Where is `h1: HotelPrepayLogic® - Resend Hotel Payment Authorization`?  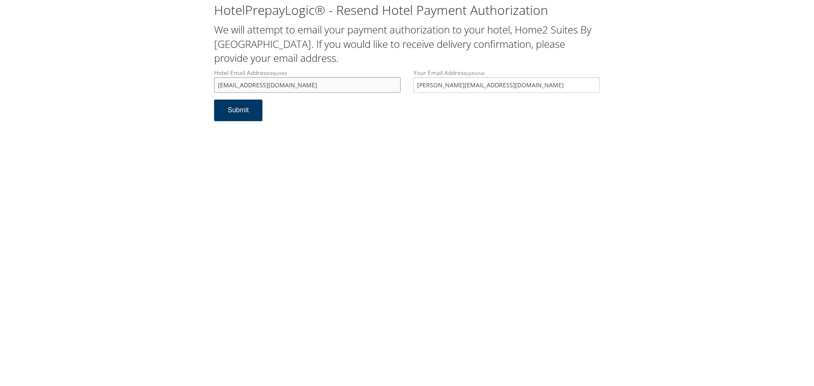 h1: HotelPrepayLogic® - Resend Hotel Payment Authorization is located at coordinates (407, 10).